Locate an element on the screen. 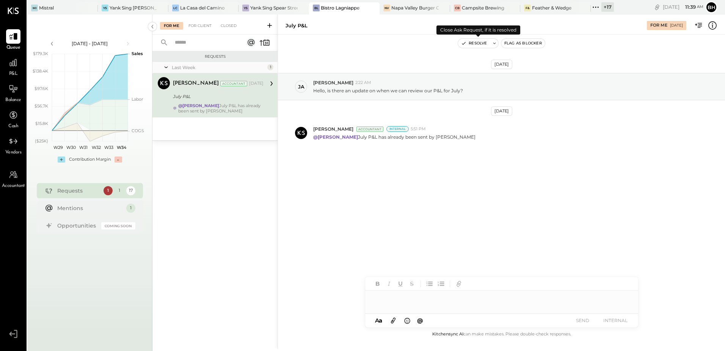 Image resolution: width=725 pixels, height=351 pixels. a: Accountant is located at coordinates (13, 178).